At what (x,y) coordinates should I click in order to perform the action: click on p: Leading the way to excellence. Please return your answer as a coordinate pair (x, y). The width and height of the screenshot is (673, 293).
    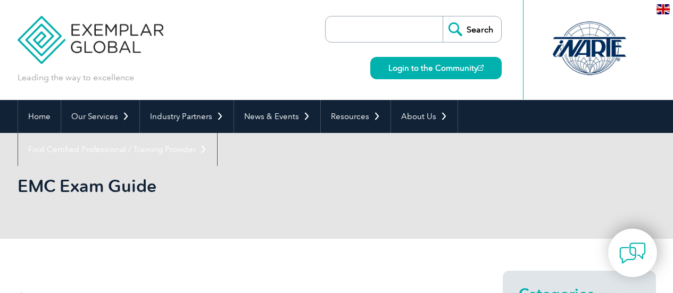
    Looking at the image, I should click on (76, 78).